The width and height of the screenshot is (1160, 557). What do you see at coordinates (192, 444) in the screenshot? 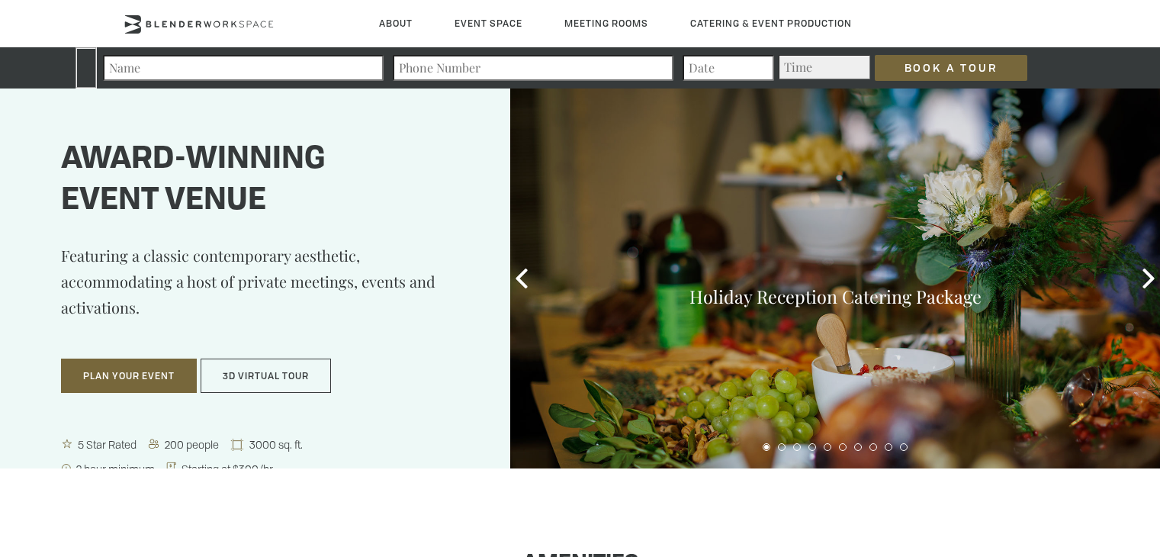
I see `span: 200 people` at bounding box center [192, 444].